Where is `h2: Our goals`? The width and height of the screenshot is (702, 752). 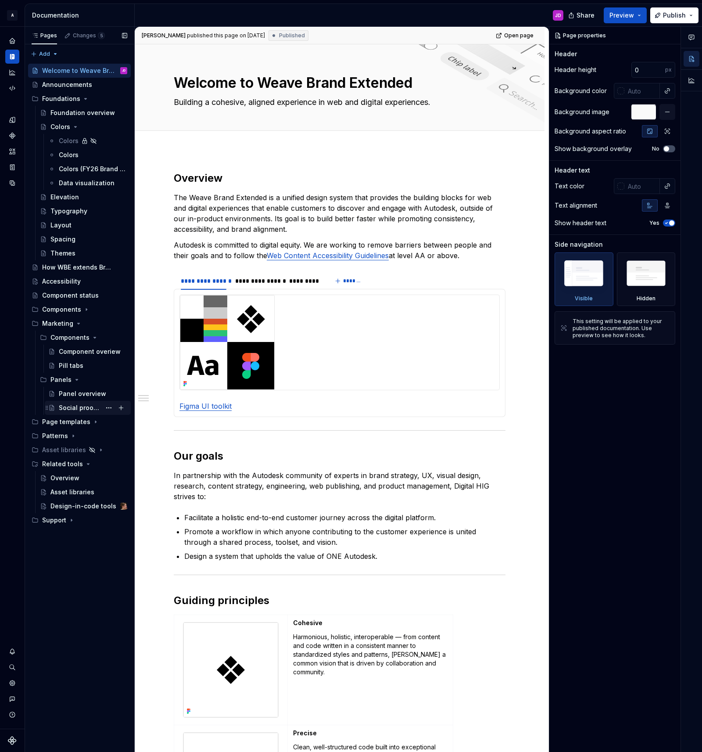
h2: Our goals is located at coordinates (340, 456).